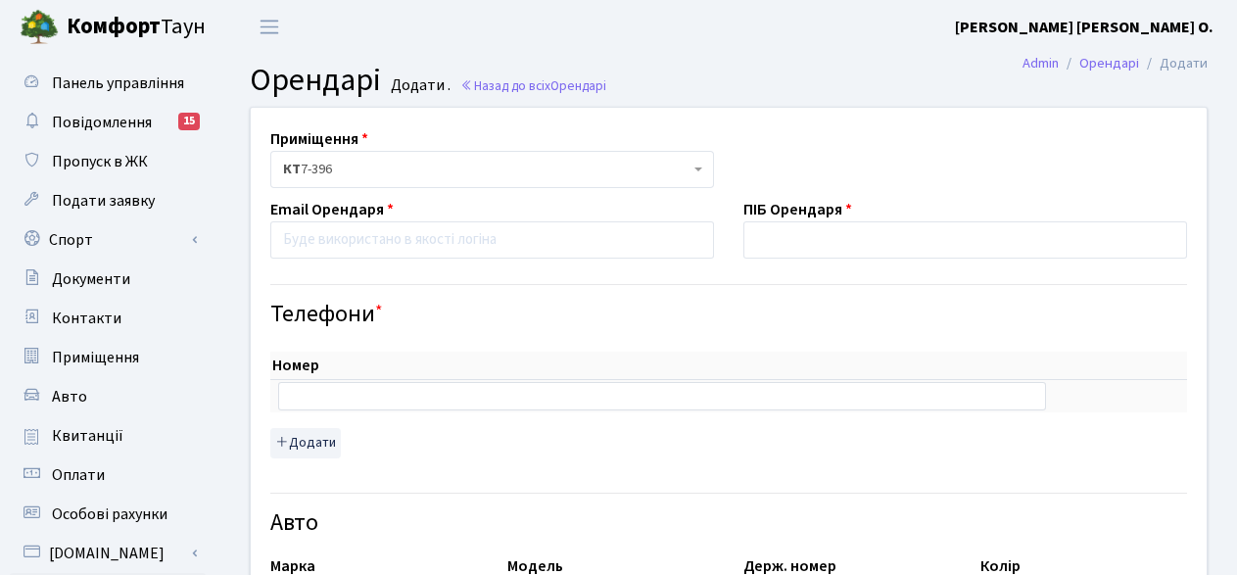 This screenshot has height=575, width=1237. Describe the element at coordinates (108, 436) in the screenshot. I see `a: Квитанції` at that location.